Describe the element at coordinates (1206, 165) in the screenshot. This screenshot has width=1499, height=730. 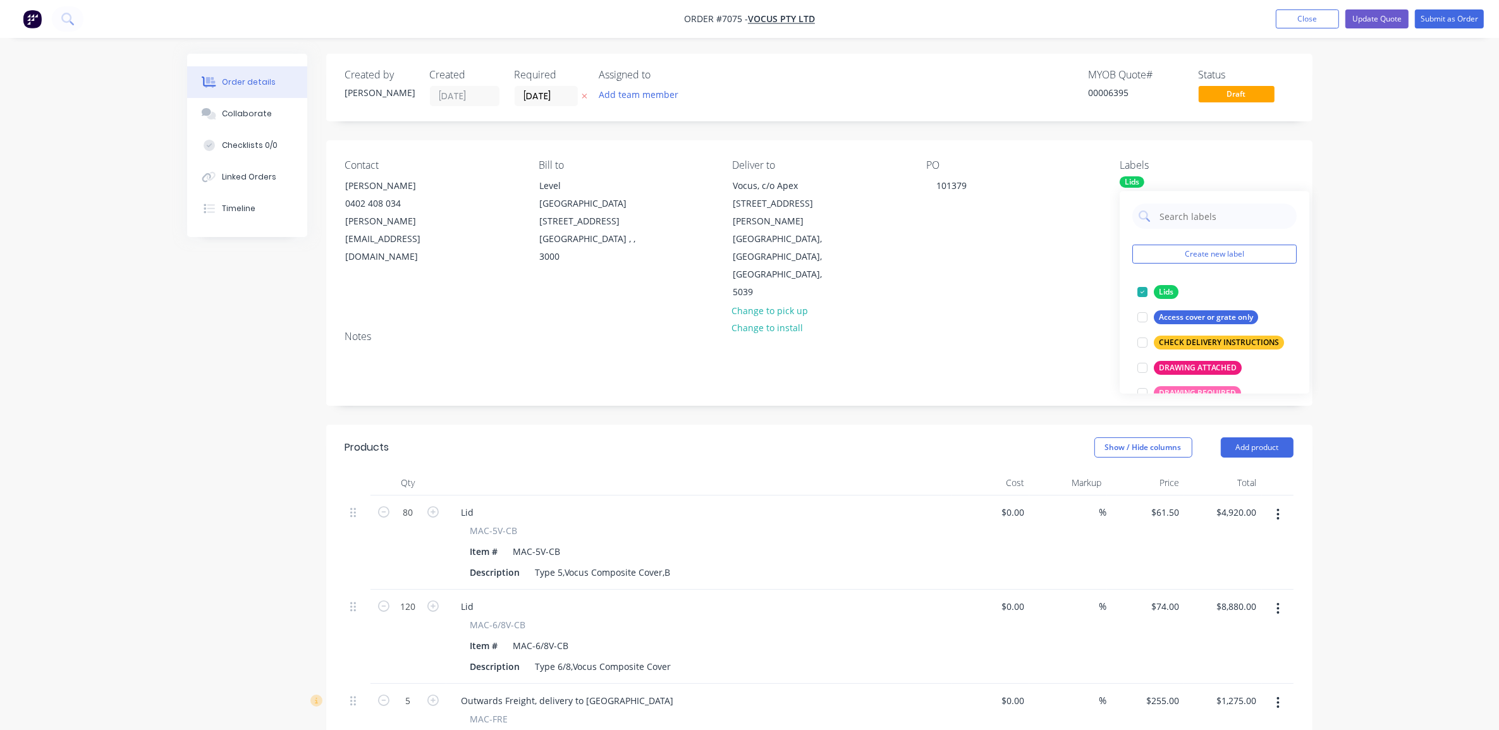
I see `div: Labels` at that location.